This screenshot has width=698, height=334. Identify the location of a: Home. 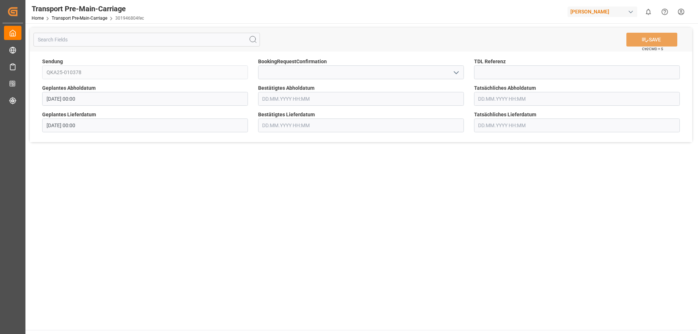
(37, 18).